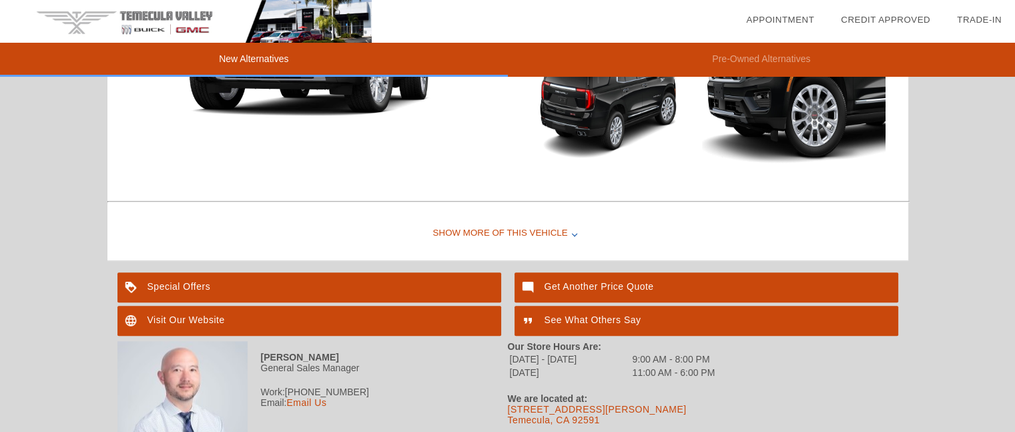 This screenshot has width=1015, height=432. What do you see at coordinates (886, 19) in the screenshot?
I see `a: Credit Approved` at bounding box center [886, 19].